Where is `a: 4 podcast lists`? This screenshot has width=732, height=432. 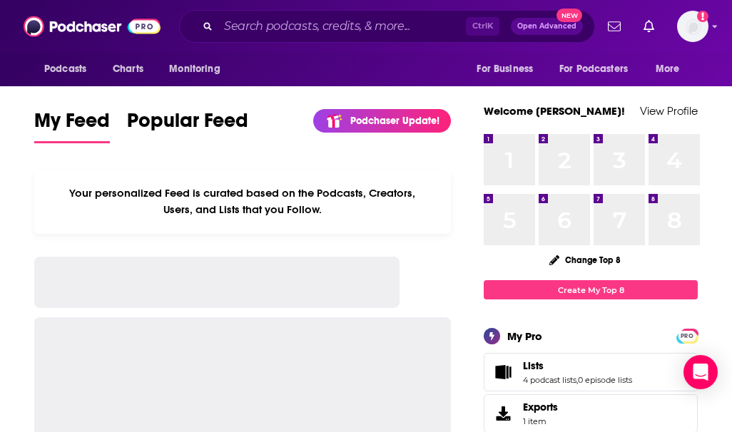
a: 4 podcast lists is located at coordinates (549, 380).